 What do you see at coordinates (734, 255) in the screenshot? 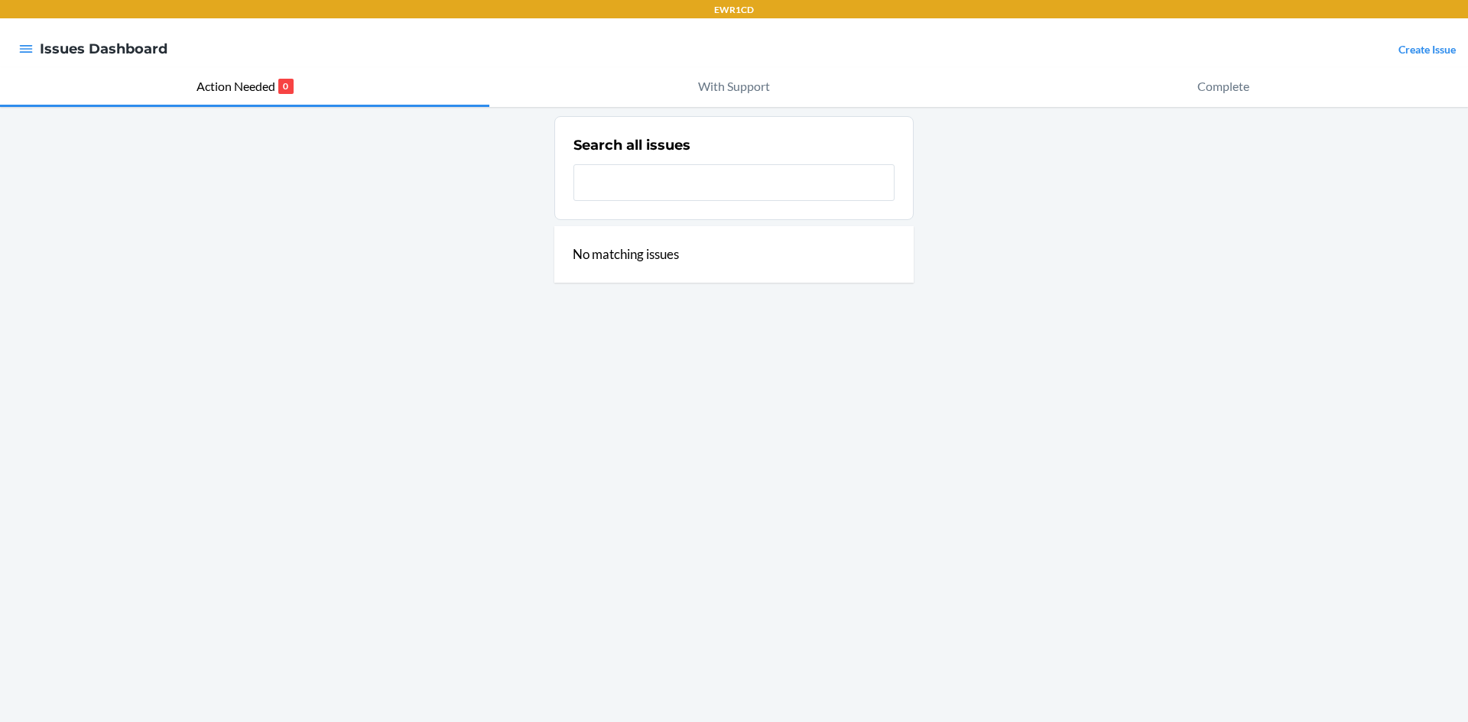
I see `div: No matching issues` at bounding box center [734, 255].